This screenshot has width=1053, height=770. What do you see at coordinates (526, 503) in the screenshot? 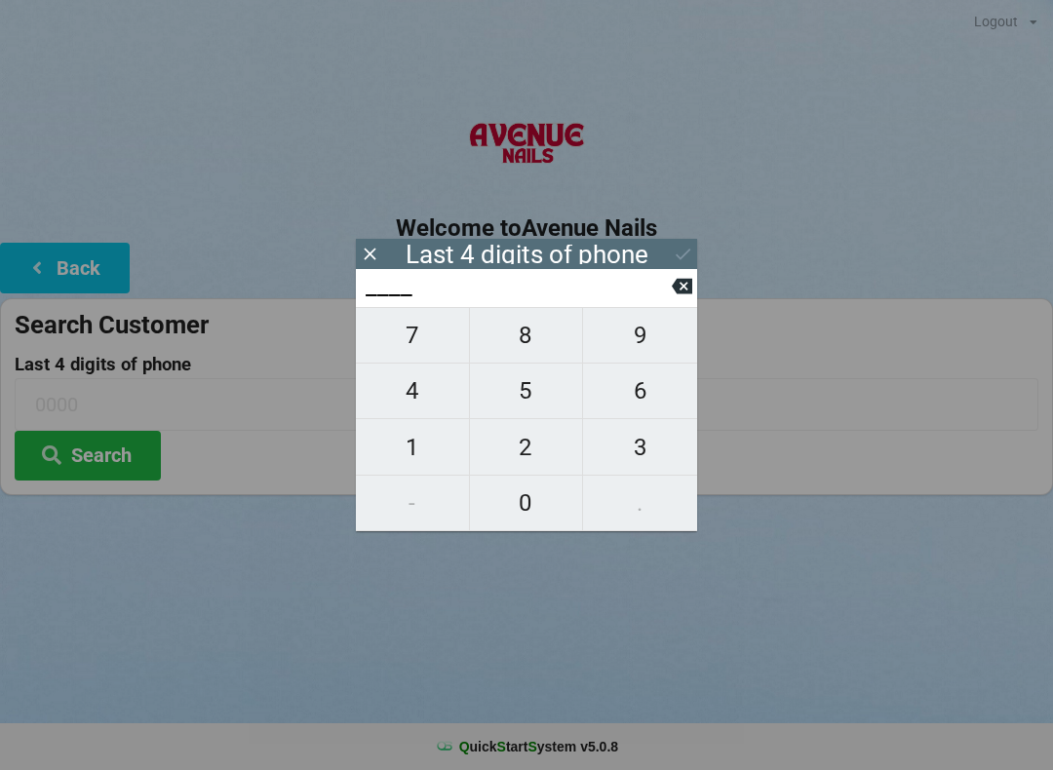
I see `button: 0` at bounding box center [526, 503].